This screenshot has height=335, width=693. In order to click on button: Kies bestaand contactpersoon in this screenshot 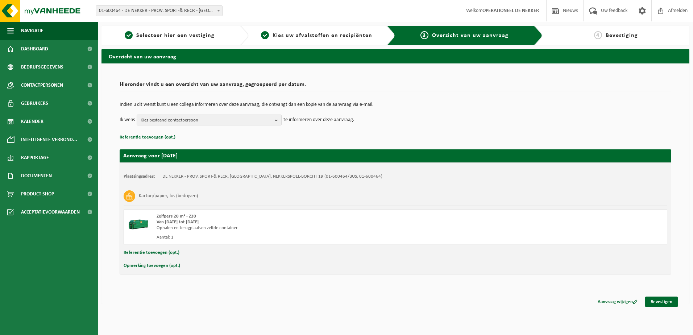, I will do `click(209, 120)`.